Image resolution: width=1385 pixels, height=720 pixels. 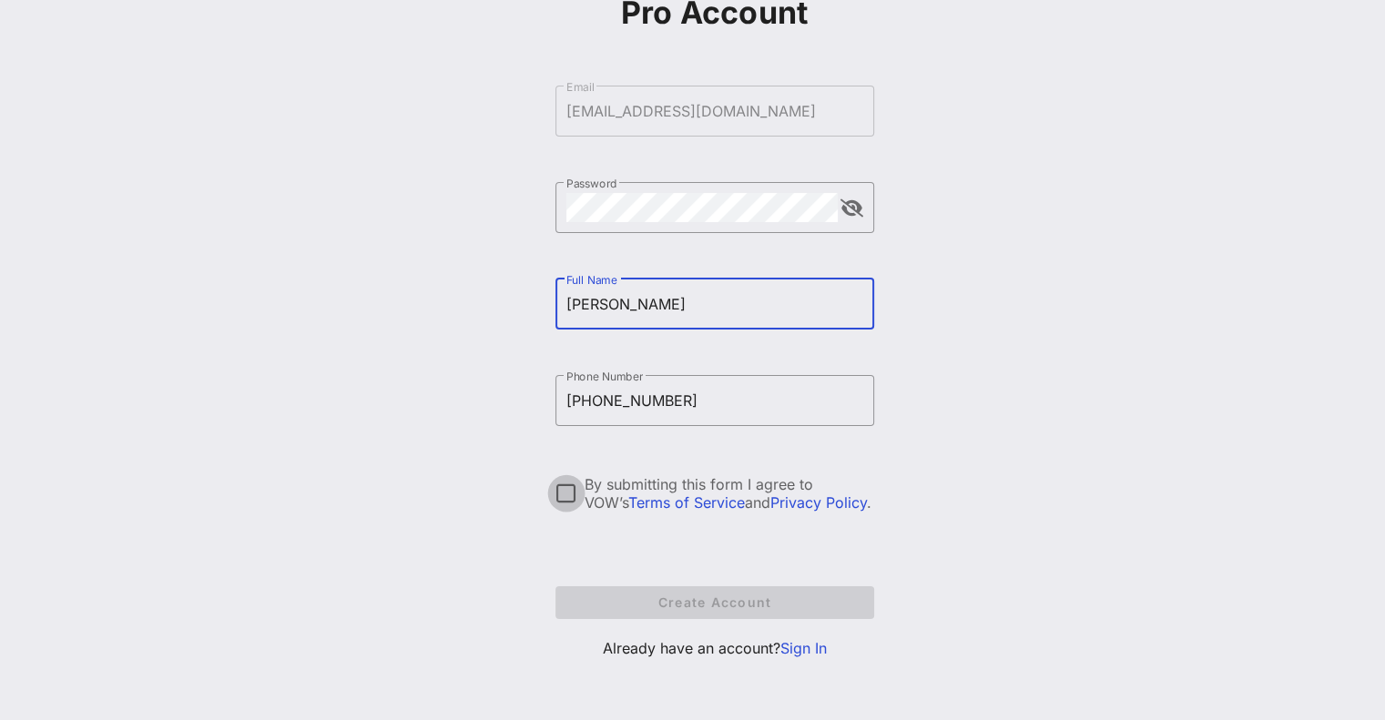 I want to click on a: Terms of Service, so click(x=687, y=503).